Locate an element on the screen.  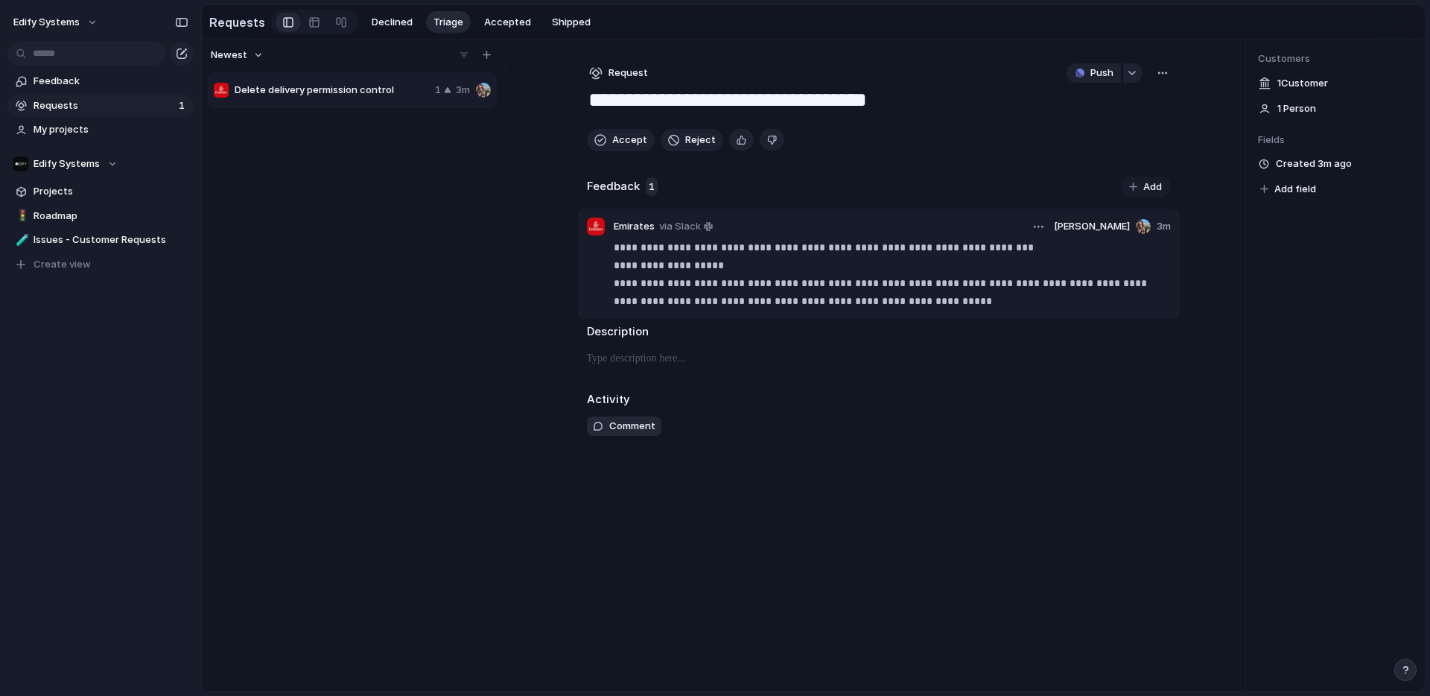
span: Comment is located at coordinates (632, 426).